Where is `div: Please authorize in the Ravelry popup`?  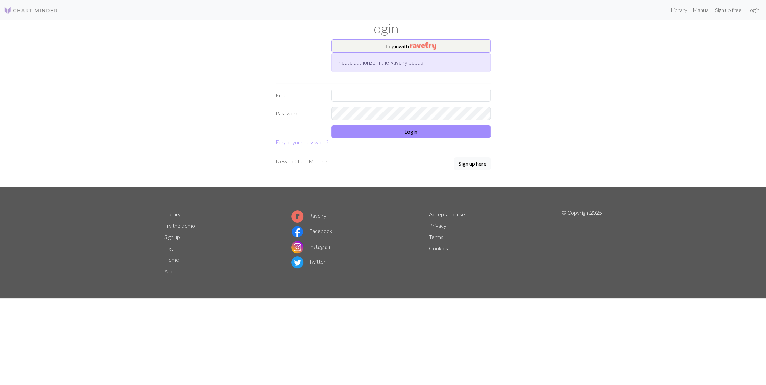 div: Please authorize in the Ravelry popup is located at coordinates (411, 63).